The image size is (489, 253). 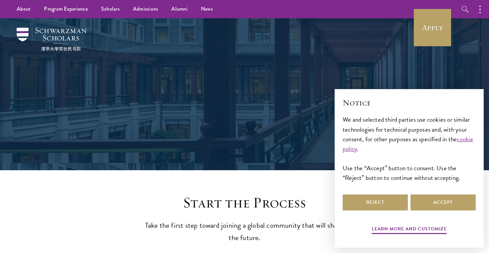 What do you see at coordinates (409, 230) in the screenshot?
I see `button: Learn more and customize` at bounding box center [409, 230].